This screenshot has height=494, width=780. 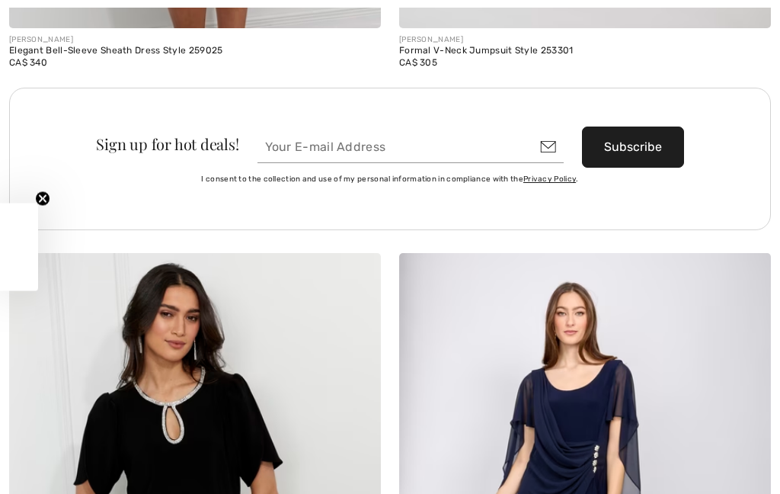 I want to click on span: CA$ 340, so click(x=28, y=62).